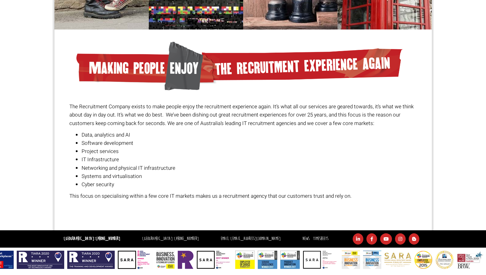  I want to click on p: This focus on specialising within a few core IT markets makes us a recruitment agency that our cu..., so click(243, 196).